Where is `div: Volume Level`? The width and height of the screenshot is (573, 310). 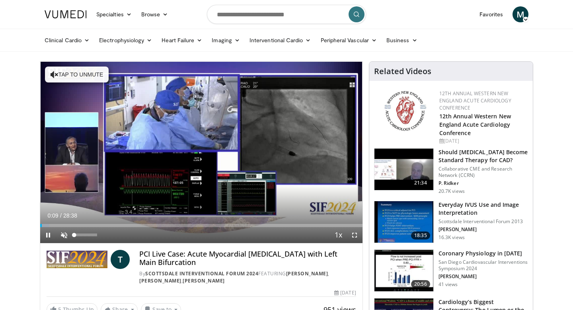 div: Volume Level is located at coordinates (85, 234).